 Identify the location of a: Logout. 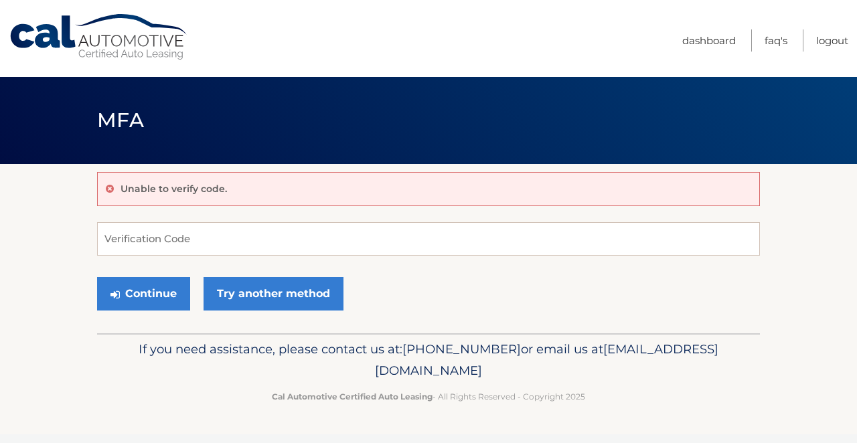
(833, 40).